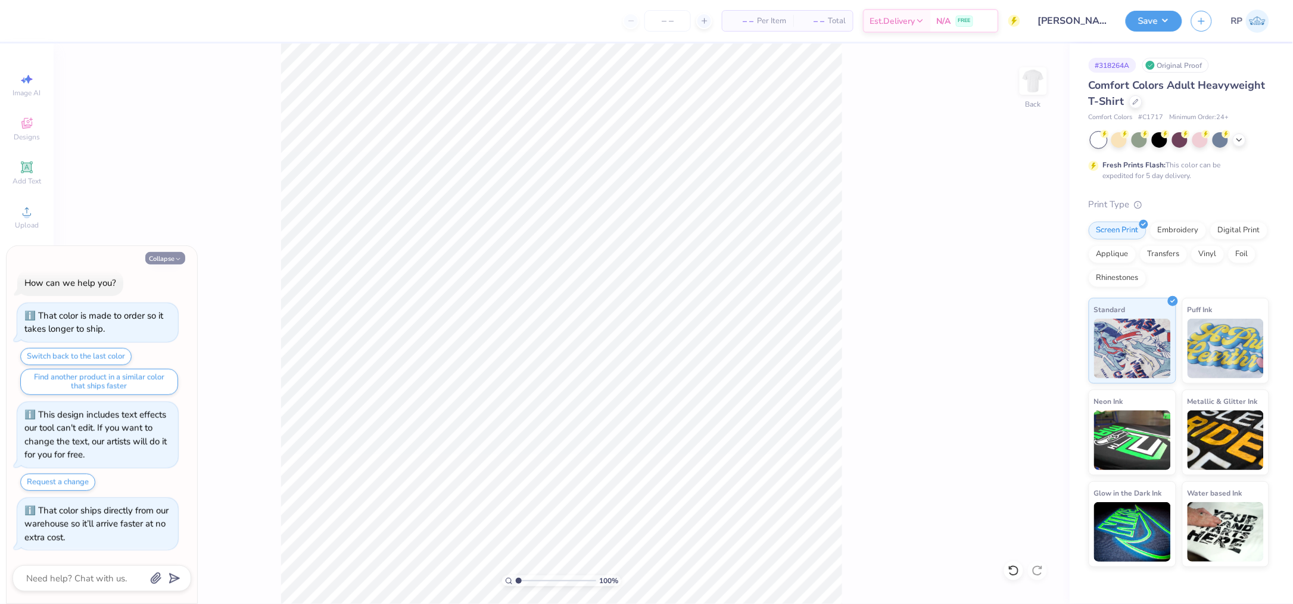  What do you see at coordinates (58, 482) in the screenshot?
I see `button: Request a change` at bounding box center [58, 482].